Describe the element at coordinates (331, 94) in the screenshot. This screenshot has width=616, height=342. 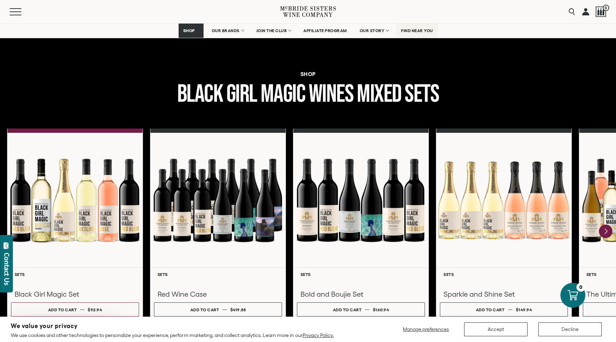
I see `span: wines` at that location.